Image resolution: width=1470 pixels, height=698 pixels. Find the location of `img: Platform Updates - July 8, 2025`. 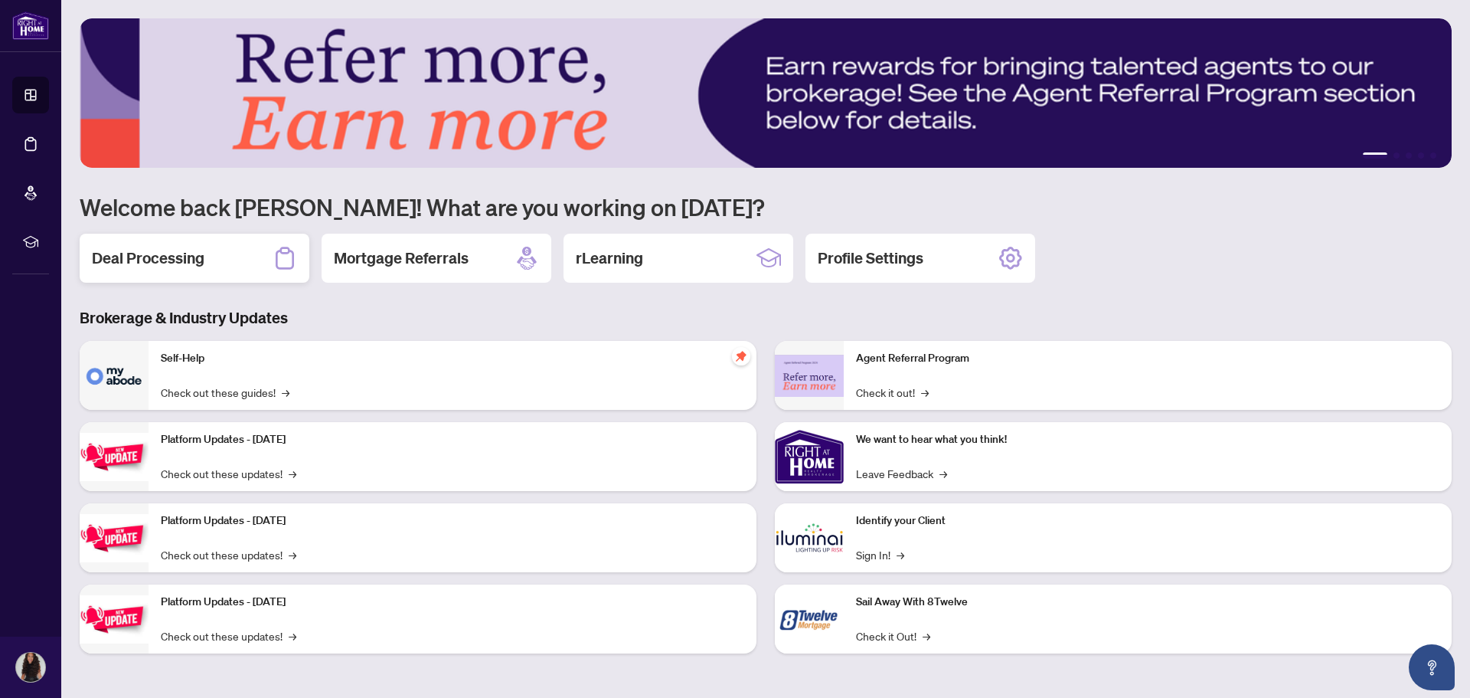

img: Platform Updates - July 8, 2025 is located at coordinates (114, 538).